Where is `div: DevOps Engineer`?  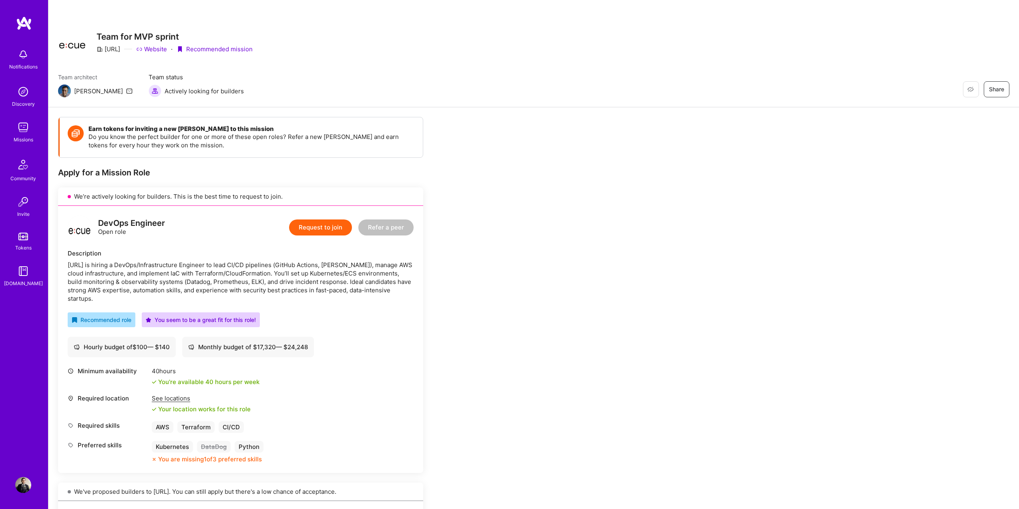
div: DevOps Engineer is located at coordinates (131, 223).